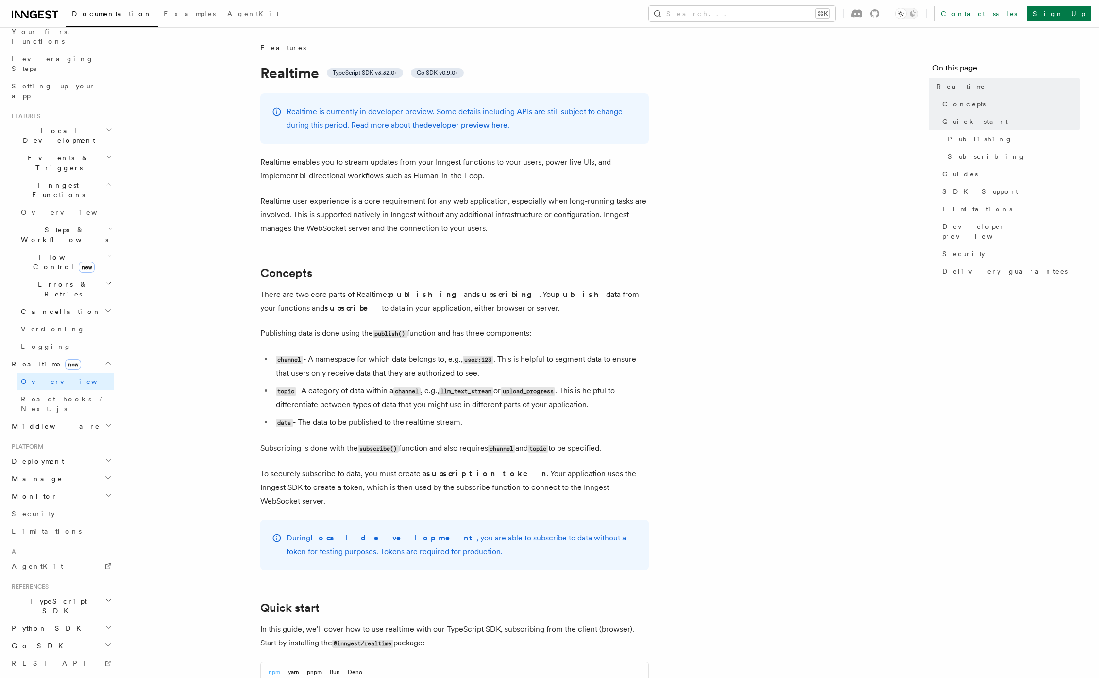  What do you see at coordinates (455, 301) in the screenshot?
I see `p: There are two core parts of Realtime: and . You data from your functions and to data in your appl...` at bounding box center [455, 301].